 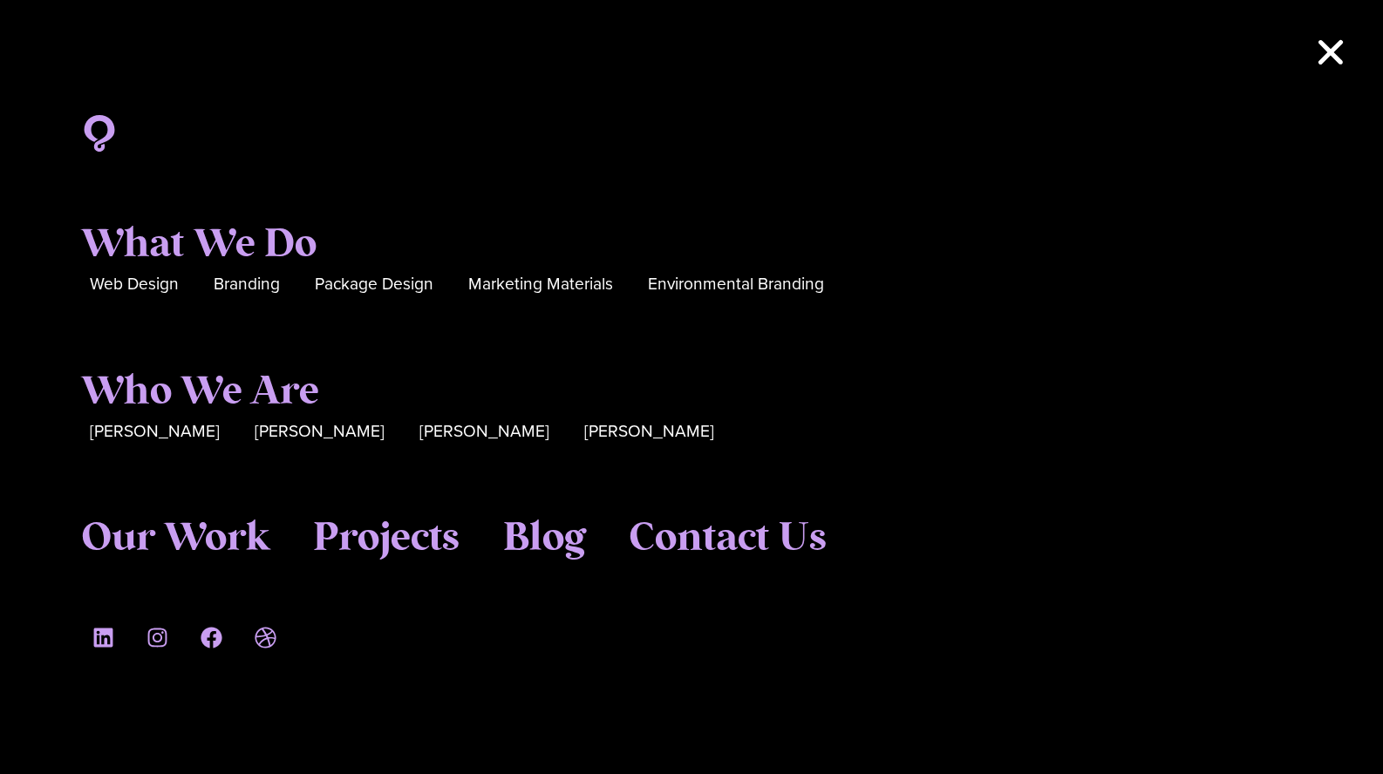 I want to click on a: Web Design, so click(x=134, y=284).